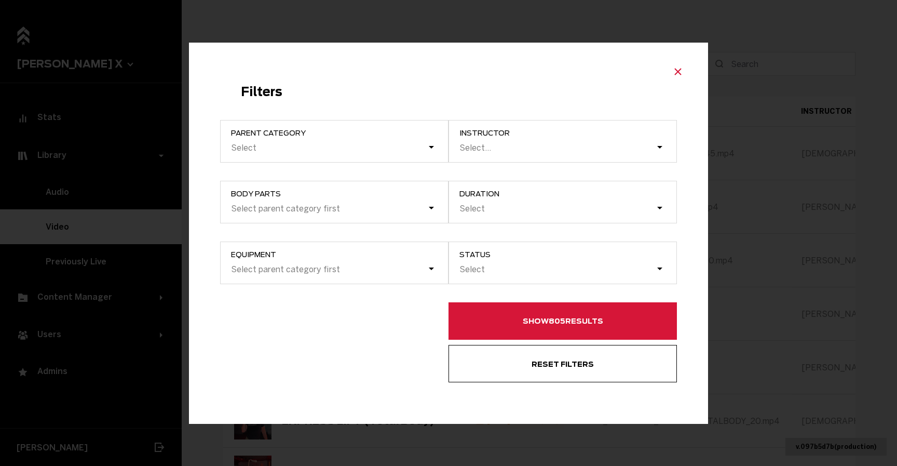 The height and width of the screenshot is (466, 897). Describe the element at coordinates (568, 194) in the screenshot. I see `span: Duration` at that location.